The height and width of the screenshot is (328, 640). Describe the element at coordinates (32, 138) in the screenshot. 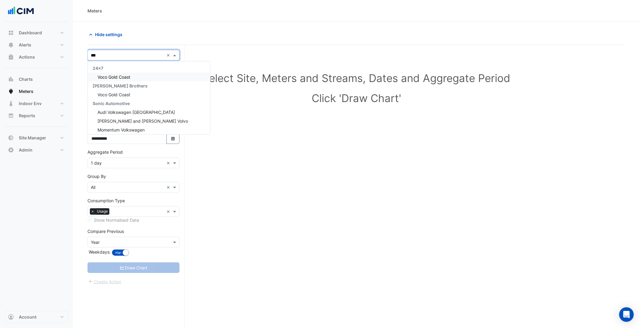

I see `span: Site Manager` at that location.